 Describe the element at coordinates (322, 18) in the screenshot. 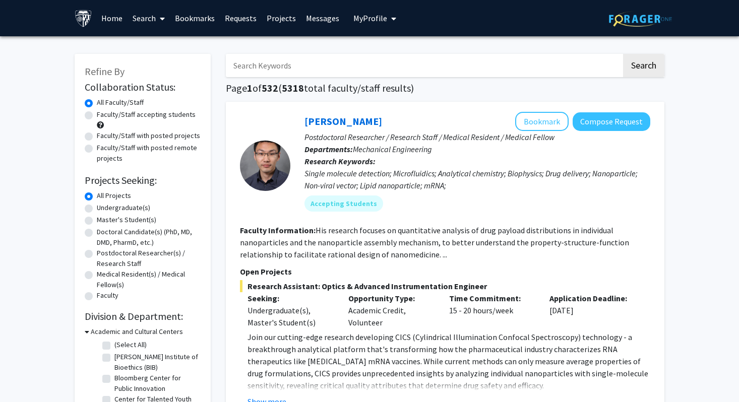

I see `a: Messages` at that location.